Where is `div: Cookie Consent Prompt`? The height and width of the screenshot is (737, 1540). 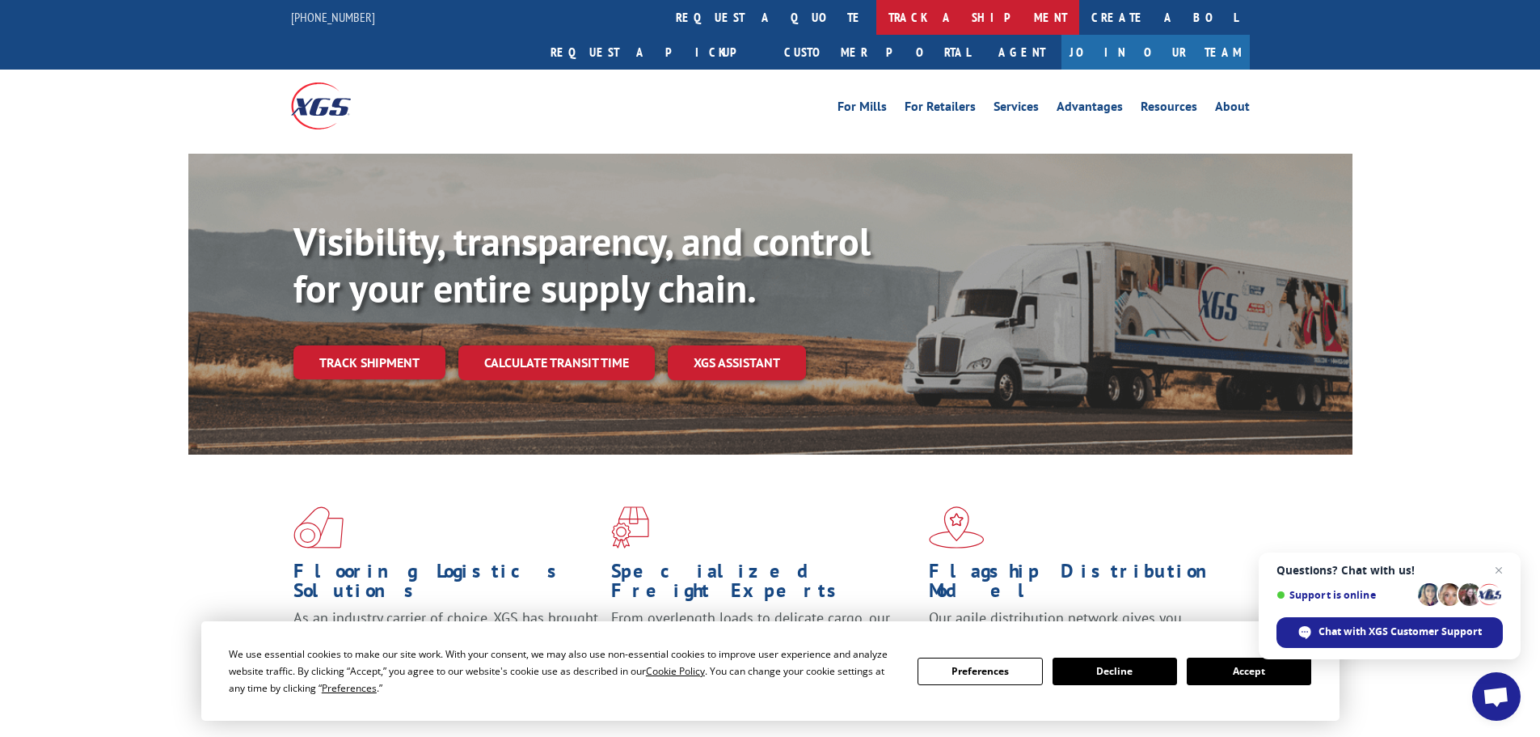
div: Cookie Consent Prompt is located at coordinates (771, 670).